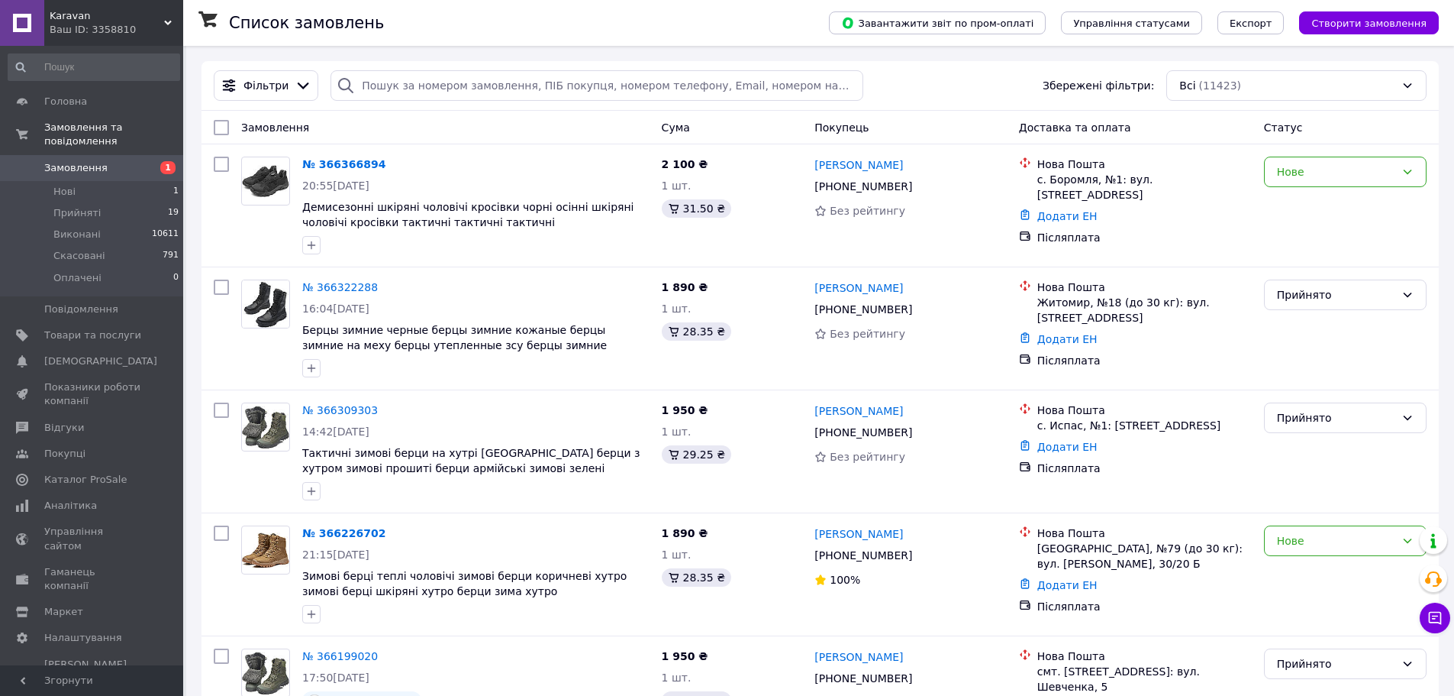  I want to click on span: Показники роботи компанії, so click(92, 394).